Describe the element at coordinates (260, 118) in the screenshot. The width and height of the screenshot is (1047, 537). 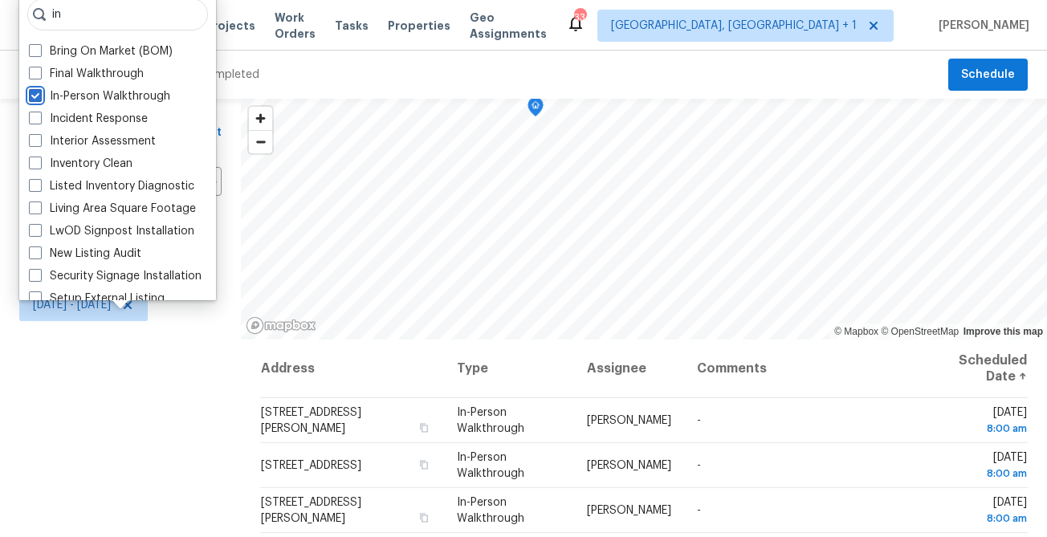
I see `button: Zoom in` at that location.